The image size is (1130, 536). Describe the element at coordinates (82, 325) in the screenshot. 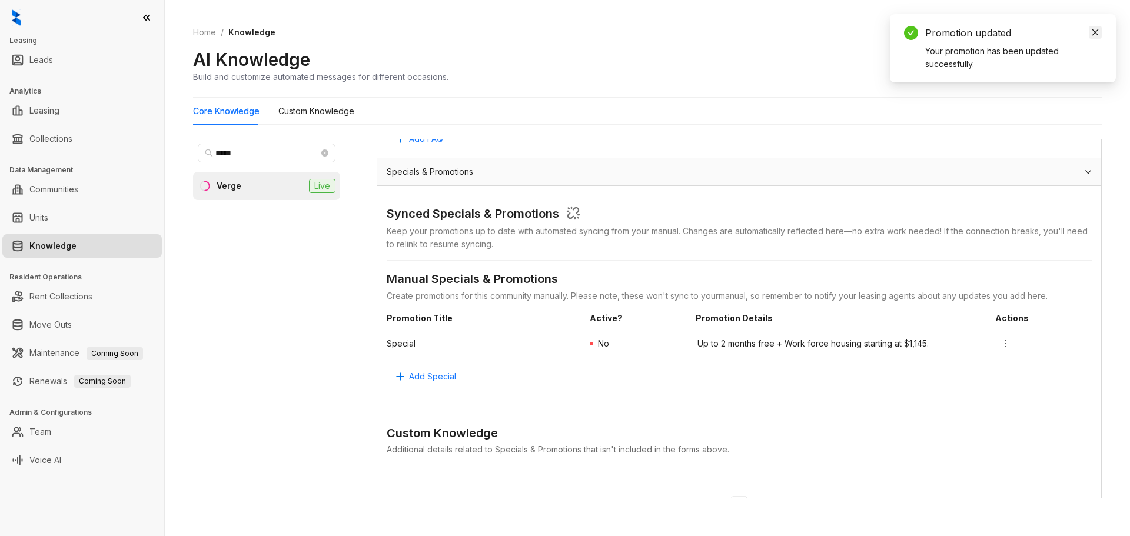

I see `li: Move Outs` at that location.